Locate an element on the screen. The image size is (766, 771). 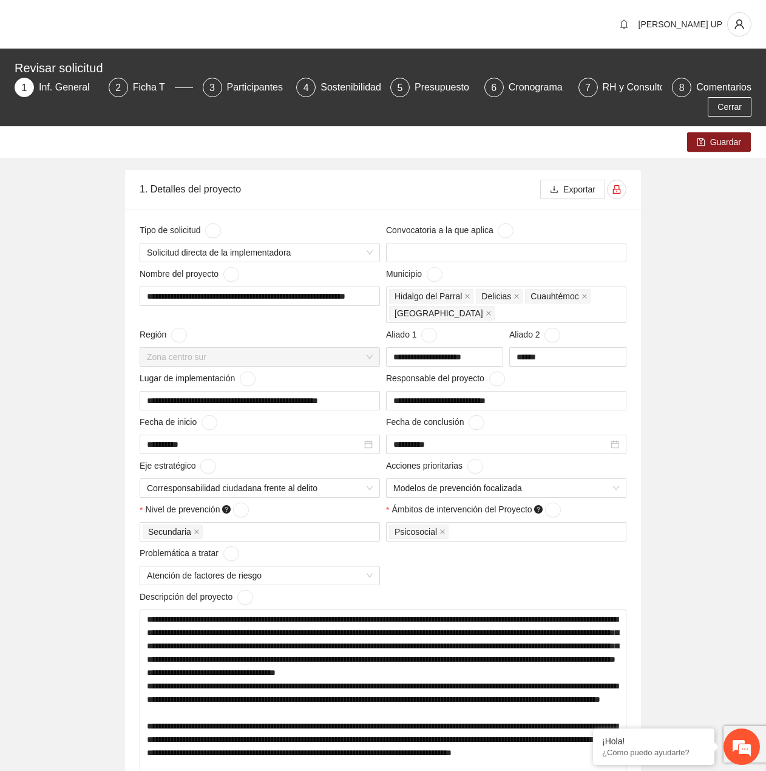
button: Acciones prioritarias is located at coordinates (475, 466).